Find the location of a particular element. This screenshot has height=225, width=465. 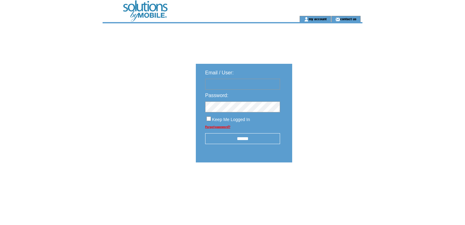

span: Keep Me Logged In is located at coordinates (231, 119).